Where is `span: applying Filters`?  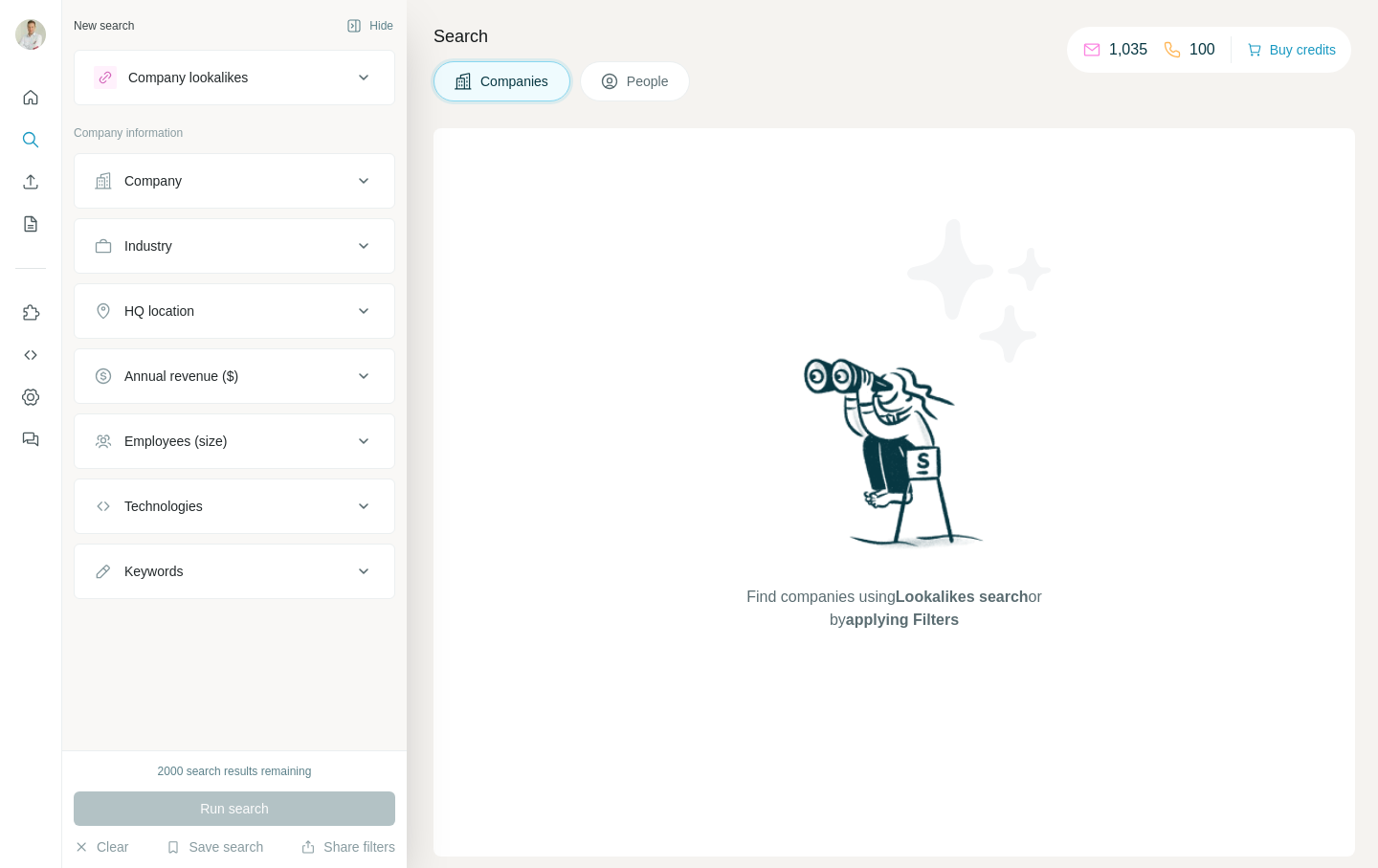
span: applying Filters is located at coordinates (903, 619).